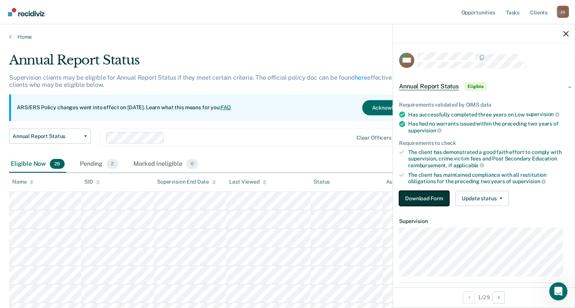 Image resolution: width=575 pixels, height=308 pixels. What do you see at coordinates (482, 199) in the screenshot?
I see `button: Update status` at bounding box center [482, 199].